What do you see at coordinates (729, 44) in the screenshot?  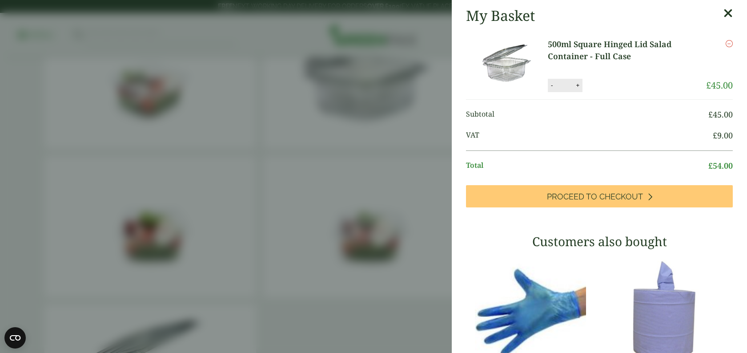 I see `a: Remove this item` at bounding box center [729, 44].